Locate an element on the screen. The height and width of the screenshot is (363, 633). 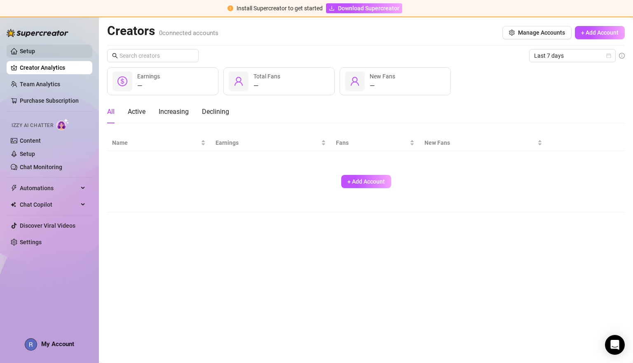
th: Earnings is located at coordinates (270, 143).